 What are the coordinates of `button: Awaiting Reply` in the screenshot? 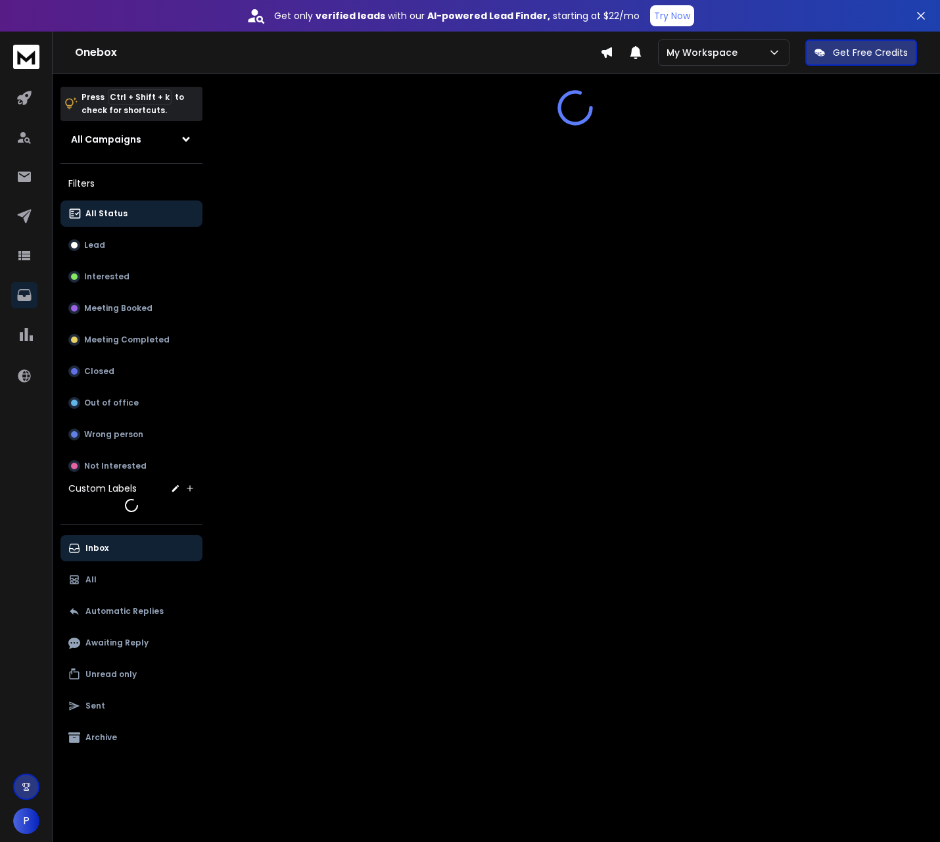 It's located at (131, 643).